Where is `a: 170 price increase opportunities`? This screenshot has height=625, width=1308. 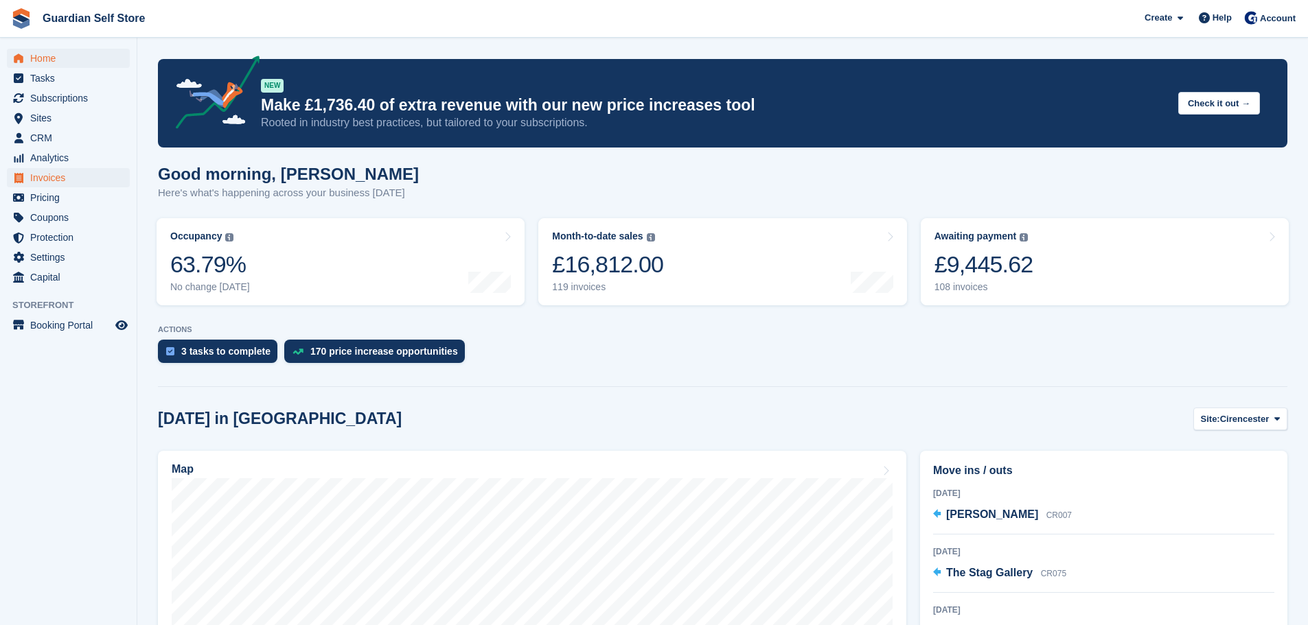
a: 170 price increase opportunities is located at coordinates (378, 355).